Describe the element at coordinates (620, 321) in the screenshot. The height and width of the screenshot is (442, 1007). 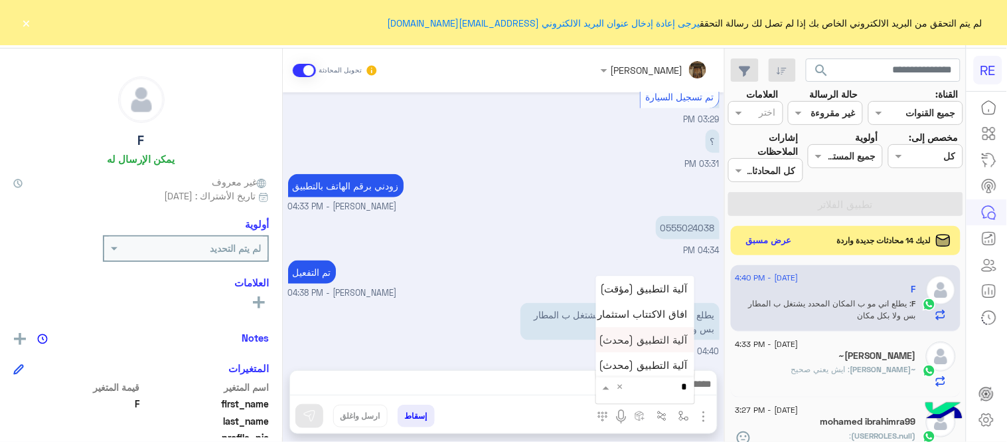
I see `p: 17/8/2025, 4:40 PM` at that location.